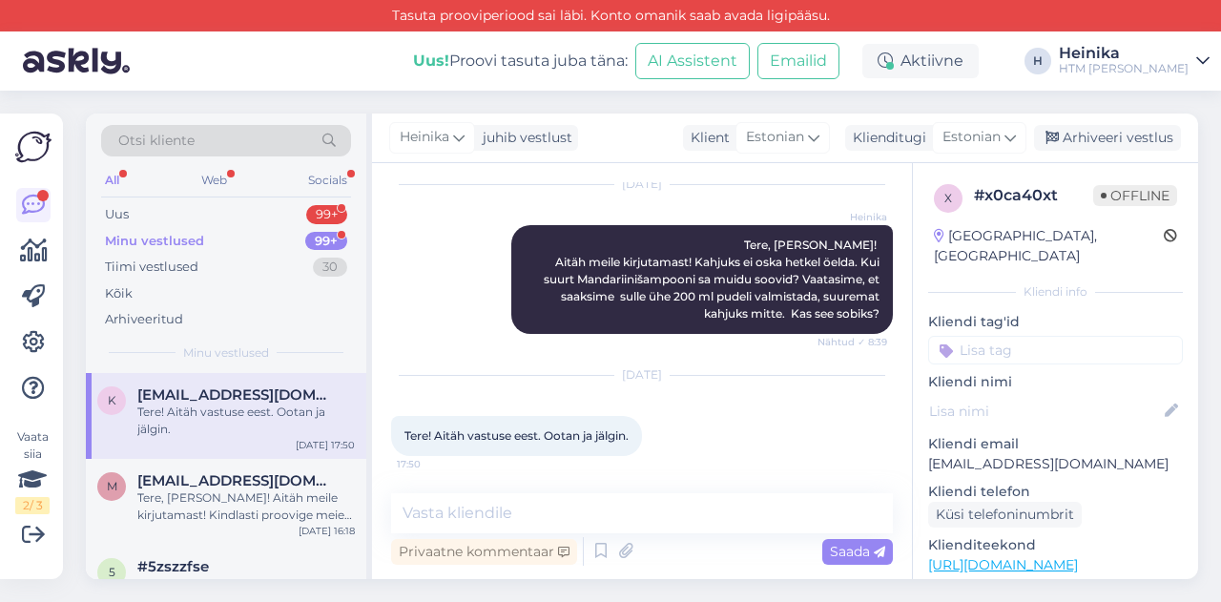 The width and height of the screenshot is (1221, 602). What do you see at coordinates (921, 61) in the screenshot?
I see `div: Aktiivne` at bounding box center [921, 61].